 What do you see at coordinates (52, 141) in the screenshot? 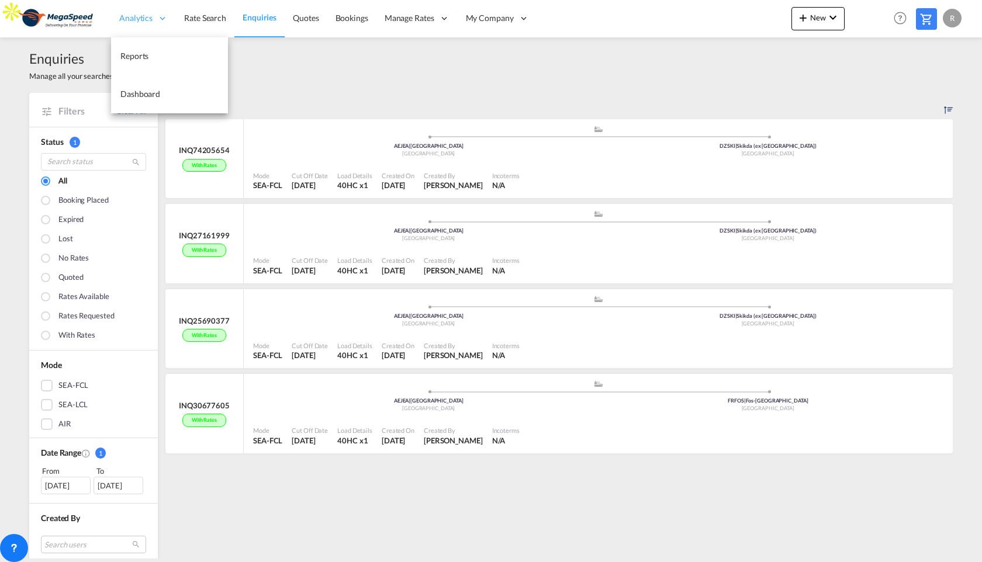
I see `span: Status` at bounding box center [52, 141].